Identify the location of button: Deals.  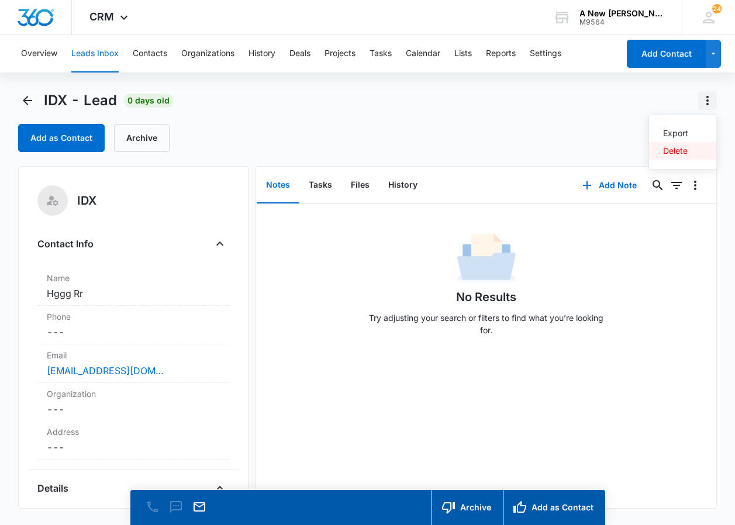
(300, 54).